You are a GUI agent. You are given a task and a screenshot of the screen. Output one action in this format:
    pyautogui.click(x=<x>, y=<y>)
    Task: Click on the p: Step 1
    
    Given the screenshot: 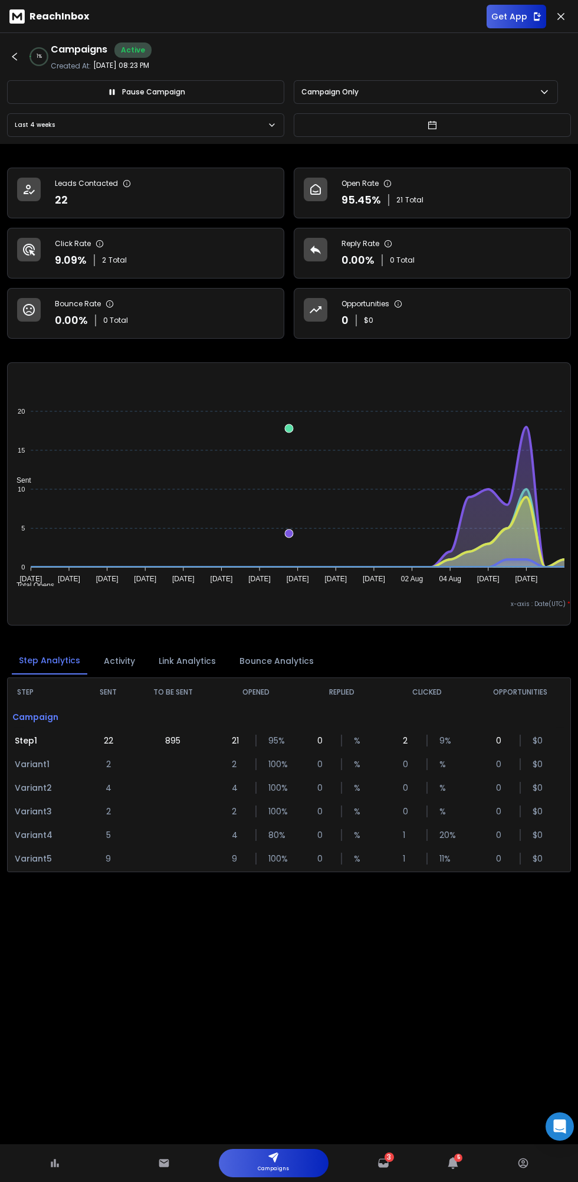 What is the action you would take?
    pyautogui.click(x=45, y=741)
    